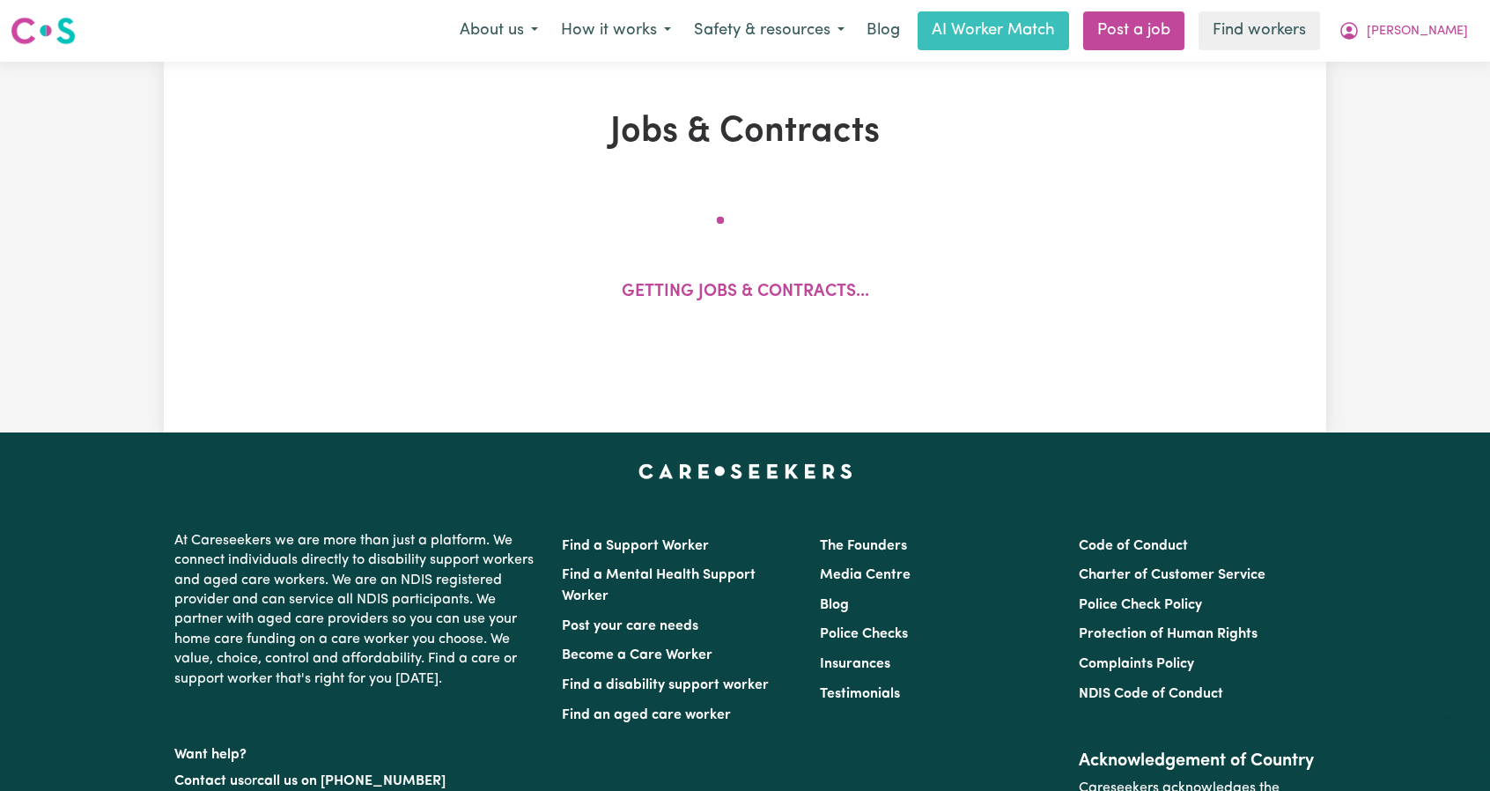  Describe the element at coordinates (864, 634) in the screenshot. I see `a: Police Checks` at that location.